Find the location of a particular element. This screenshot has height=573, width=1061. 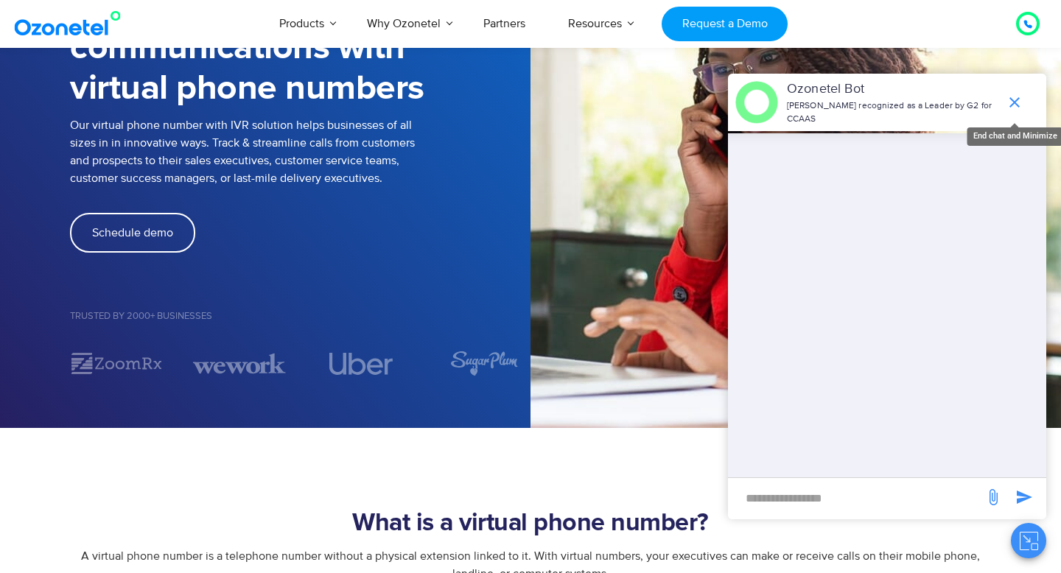

a: Schedule demo is located at coordinates (133, 233).